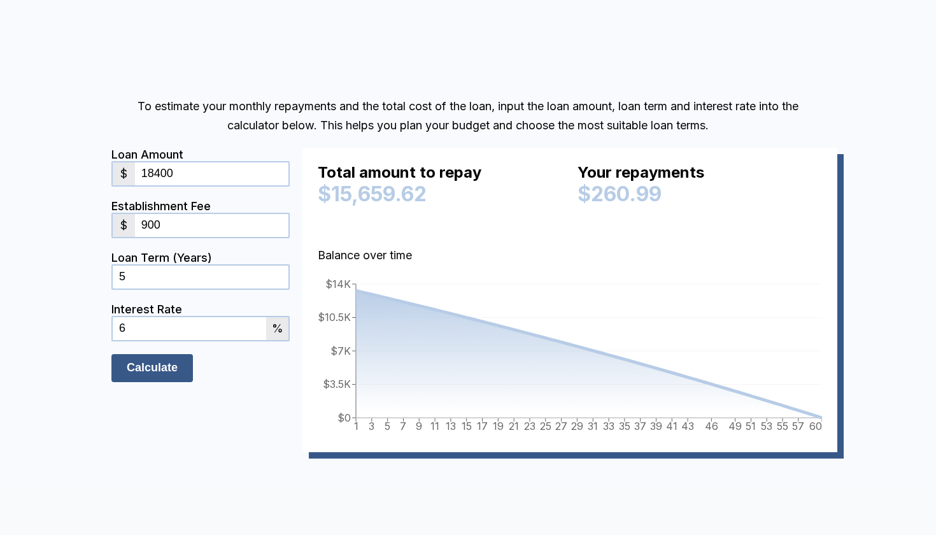 The image size is (936, 535). Describe the element at coordinates (498, 426) in the screenshot. I see `tspan: 19` at that location.